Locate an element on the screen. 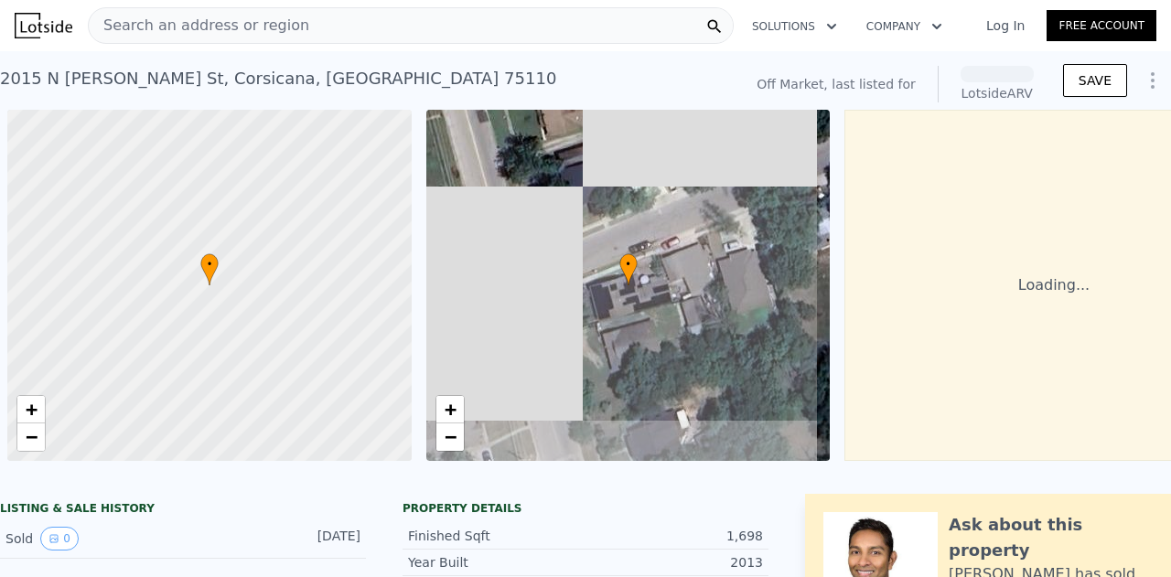 The image size is (1171, 577). div: Finished Sqft is located at coordinates (497, 536).